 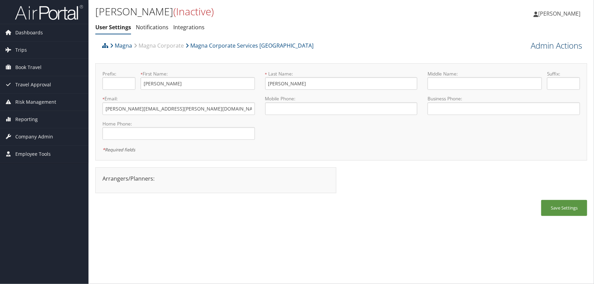 I want to click on span: (Inactive), so click(x=193, y=11).